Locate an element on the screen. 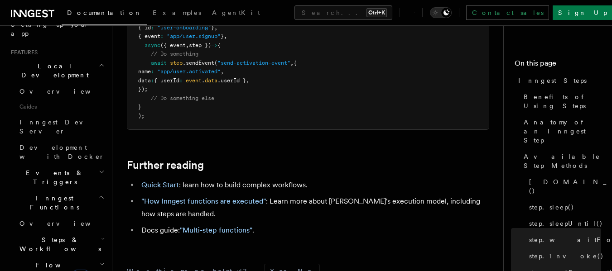  span: "user-onboarding" is located at coordinates (184, 28).